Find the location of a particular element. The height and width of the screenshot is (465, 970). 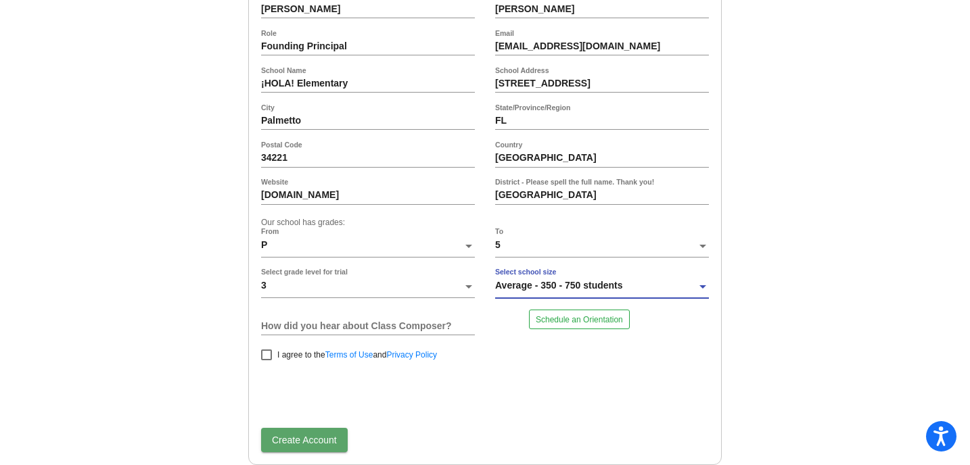

span: Create Account is located at coordinates (304, 440).